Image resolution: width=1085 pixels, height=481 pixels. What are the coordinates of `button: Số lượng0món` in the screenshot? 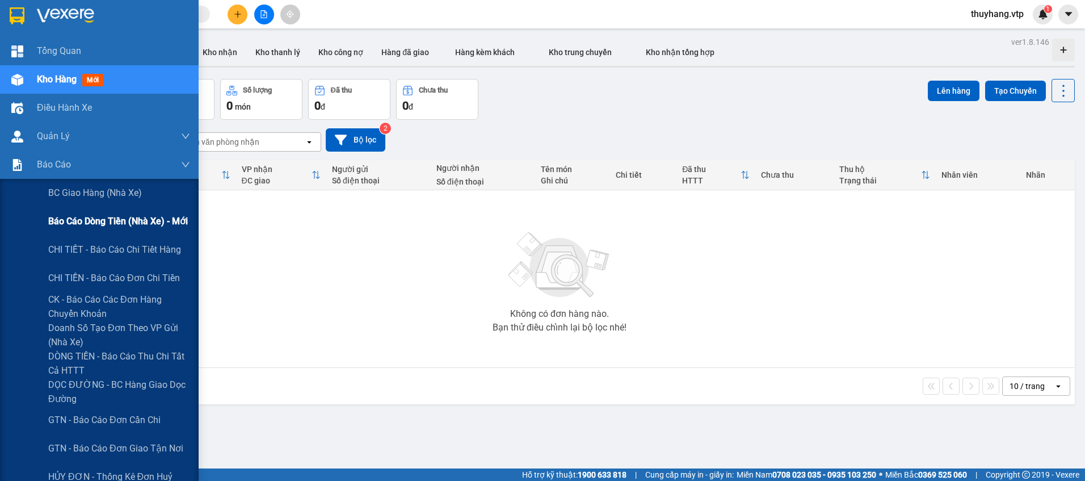 It's located at (261, 99).